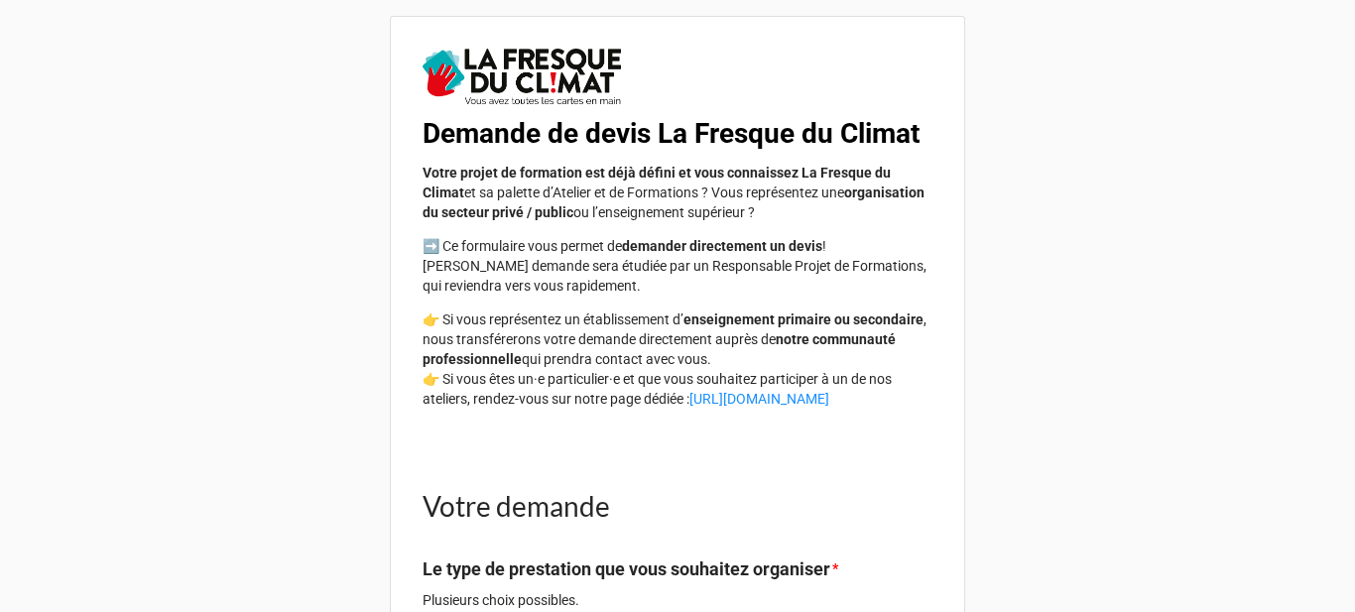 Image resolution: width=1355 pixels, height=612 pixels. I want to click on strong: enseignement primaire ou secondaire, so click(804, 320).